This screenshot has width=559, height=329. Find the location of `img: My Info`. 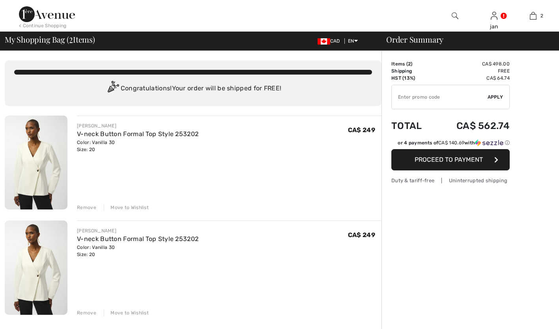

img: My Info is located at coordinates (494, 16).